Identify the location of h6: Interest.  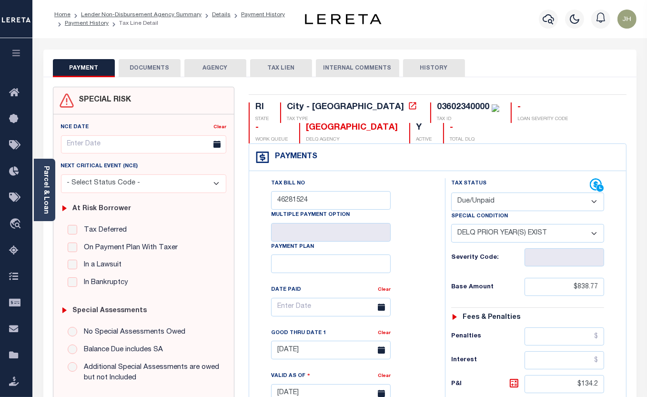
(488, 360).